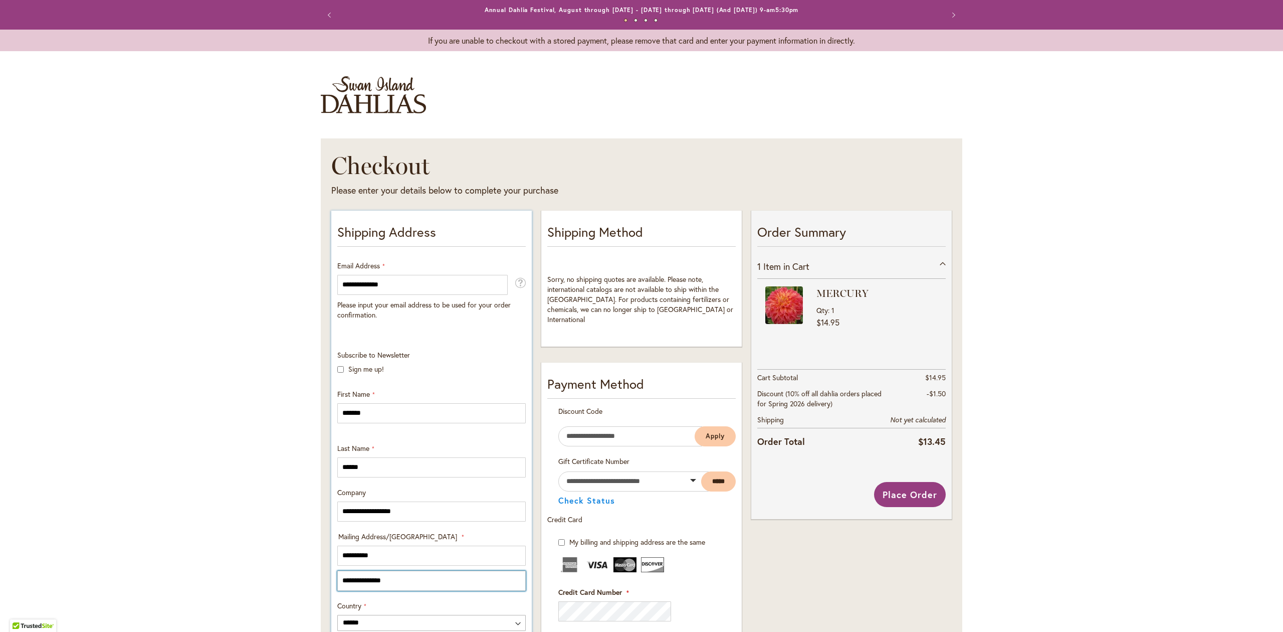 The width and height of the screenshot is (1283, 632). What do you see at coordinates (910, 494) in the screenshot?
I see `button: Place Order` at bounding box center [910, 494].